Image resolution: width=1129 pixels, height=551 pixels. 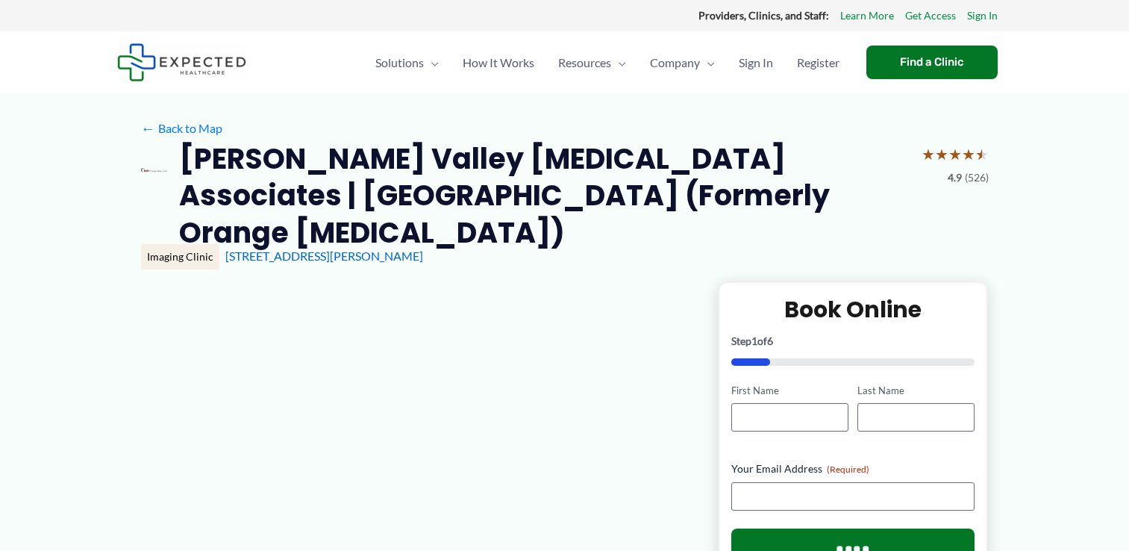 I want to click on span: Sign In, so click(x=756, y=63).